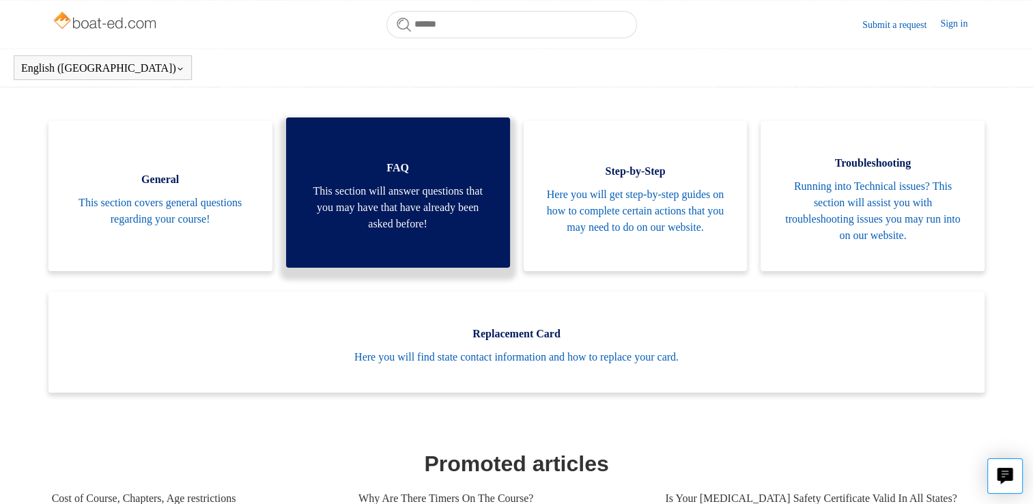 Image resolution: width=1033 pixels, height=504 pixels. What do you see at coordinates (160, 196) in the screenshot?
I see `a: General This section covers general questions regarding your course!` at bounding box center [160, 196].